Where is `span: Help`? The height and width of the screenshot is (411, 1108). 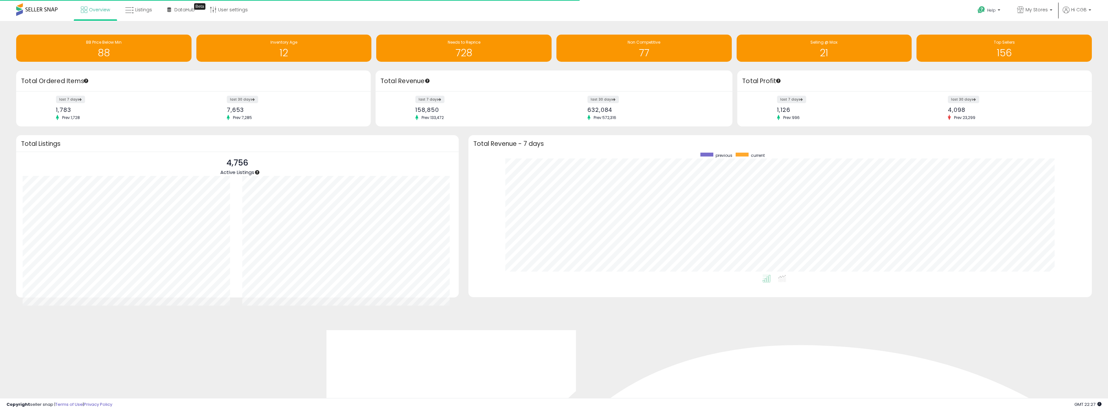
span: Help is located at coordinates (991, 10).